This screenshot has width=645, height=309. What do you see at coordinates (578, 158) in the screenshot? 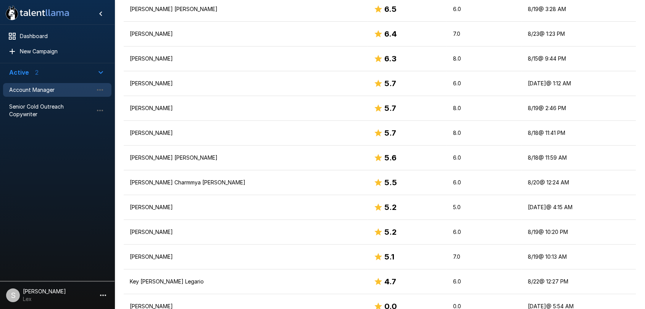
I see `td: 8/18 @ 11:59 AM` at bounding box center [578, 158].